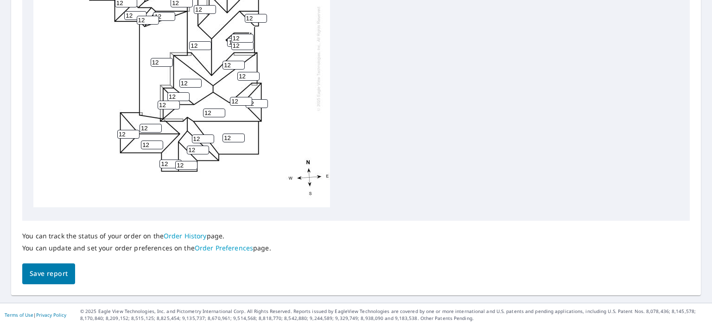 This screenshot has height=326, width=712. Describe the element at coordinates (19, 315) in the screenshot. I see `a: Terms of Use` at that location.